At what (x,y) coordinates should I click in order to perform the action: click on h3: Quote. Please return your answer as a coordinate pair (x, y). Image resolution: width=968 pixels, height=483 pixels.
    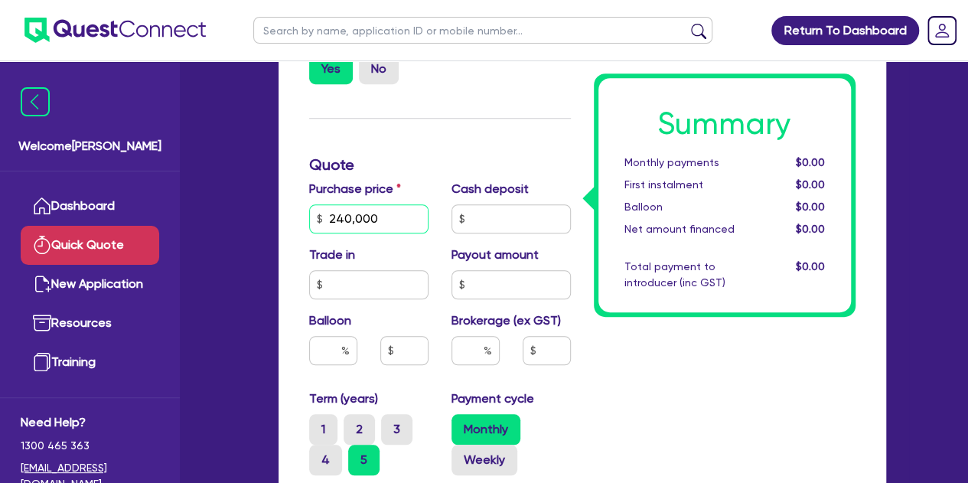
    Looking at the image, I should click on (440, 164).